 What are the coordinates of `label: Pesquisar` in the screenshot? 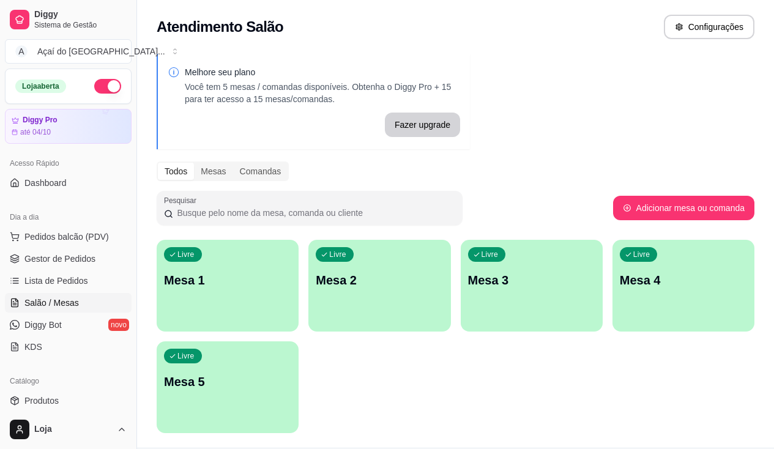 It's located at (182, 200).